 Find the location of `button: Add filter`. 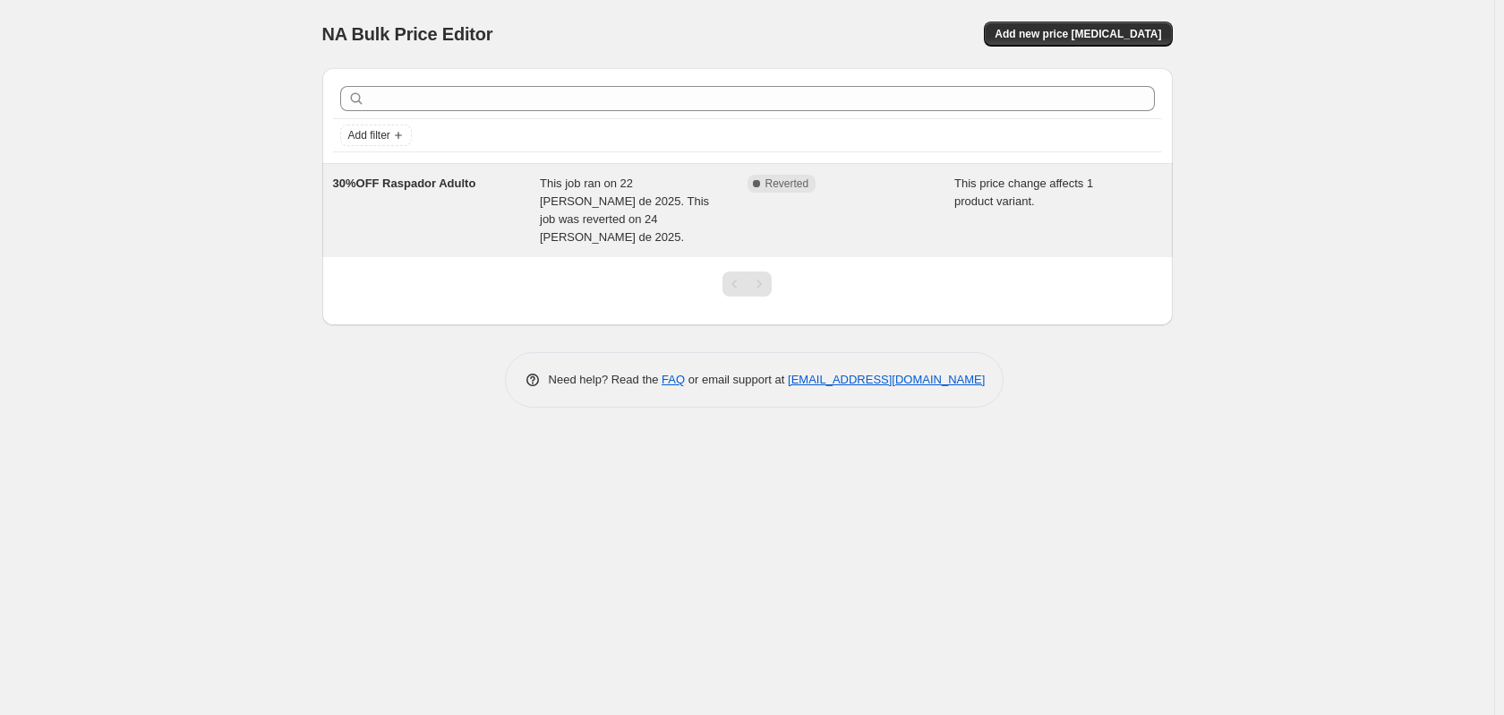

button: Add filter is located at coordinates (376, 135).